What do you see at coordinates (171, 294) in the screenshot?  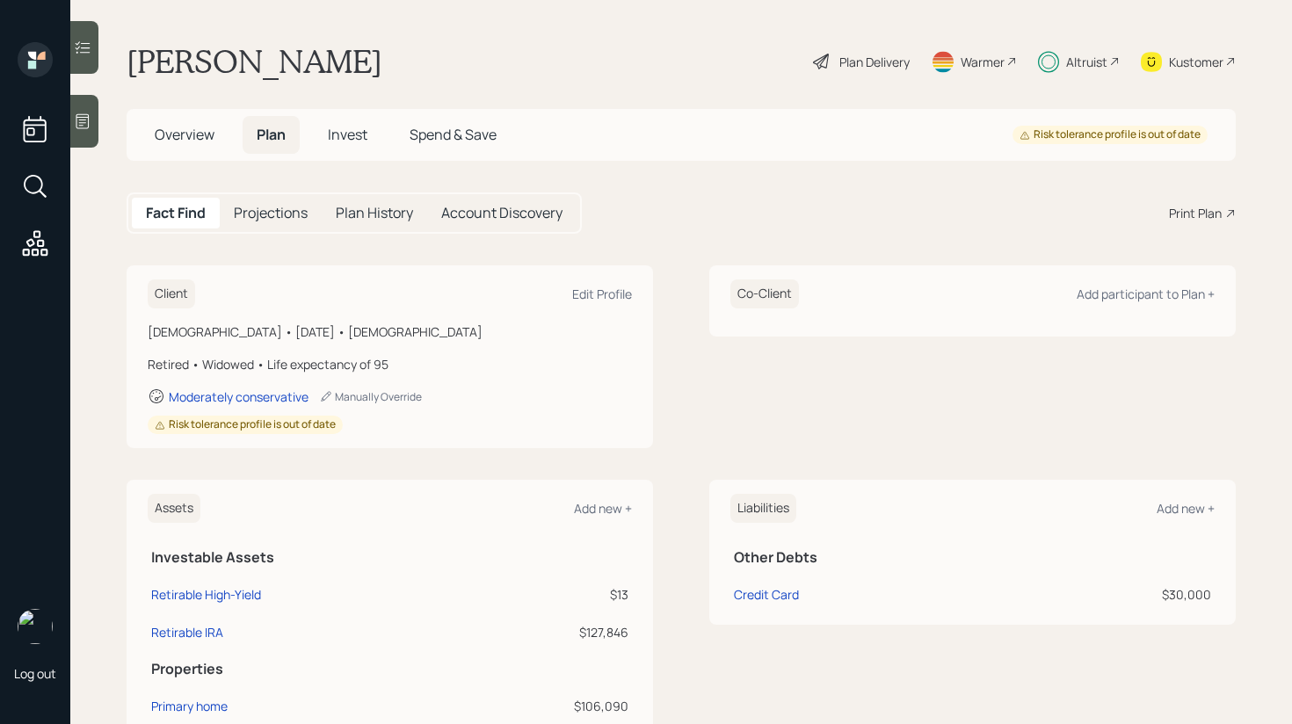 I see `h6: Client` at bounding box center [171, 294].